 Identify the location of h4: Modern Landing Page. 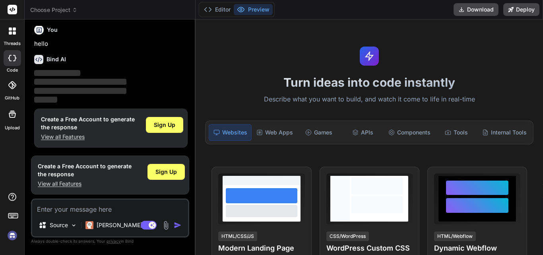
(261, 248).